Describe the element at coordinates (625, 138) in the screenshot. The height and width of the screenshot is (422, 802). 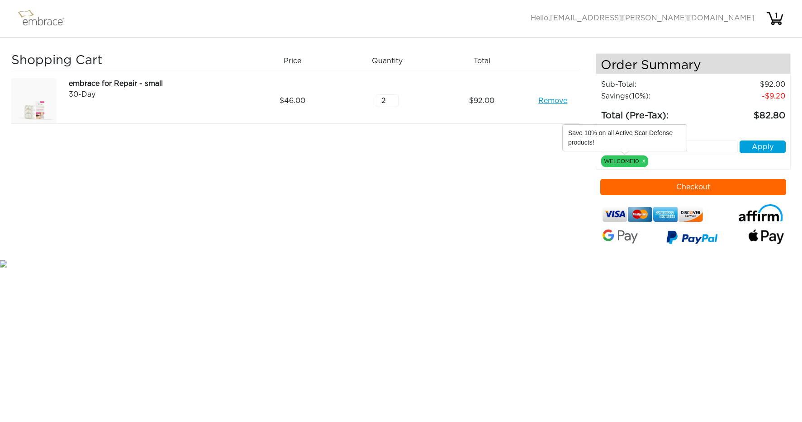
I see `div: Save 10% on all Active Scar Defense products!` at that location.